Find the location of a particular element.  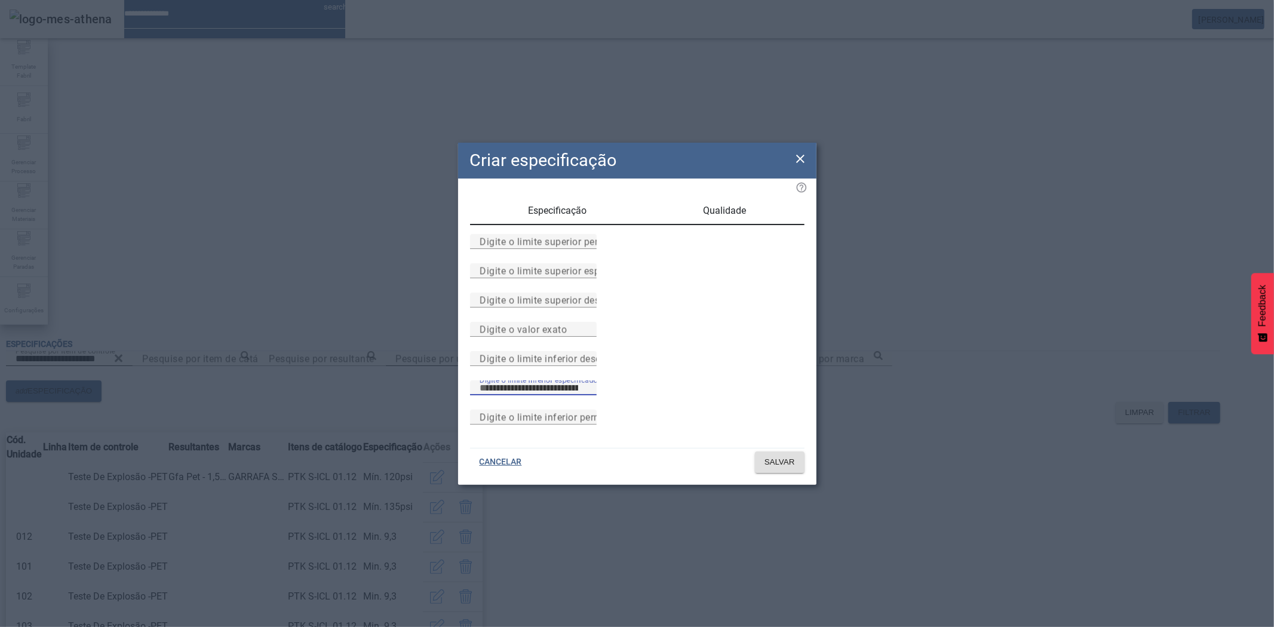

mat-label: Digite o limite superior desejado is located at coordinates (552, 300).